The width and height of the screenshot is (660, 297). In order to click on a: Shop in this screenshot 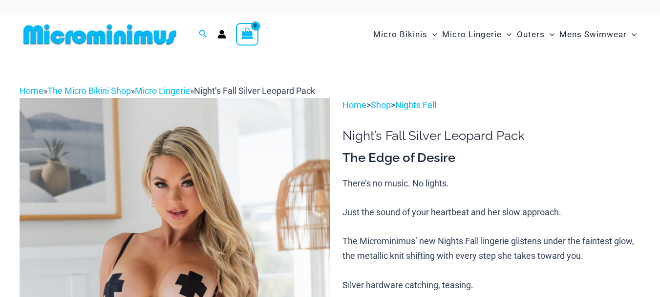, I will do `click(381, 105)`.